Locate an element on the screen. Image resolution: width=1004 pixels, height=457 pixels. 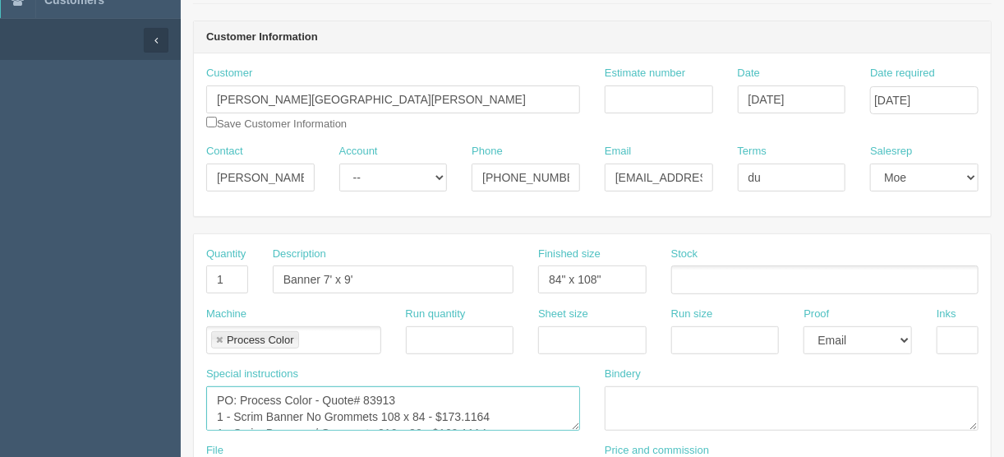
label: Account is located at coordinates (358, 151).